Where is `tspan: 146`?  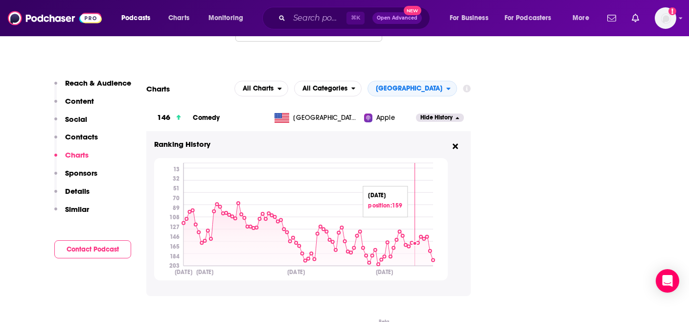
tspan: 146 is located at coordinates (175, 237).